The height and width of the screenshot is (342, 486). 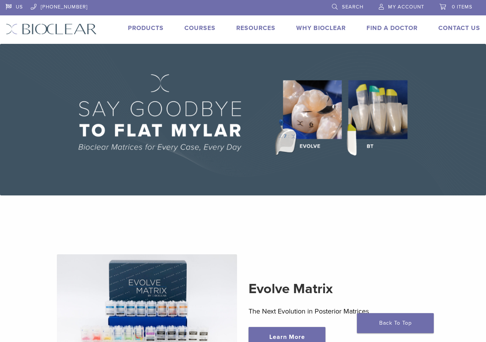 What do you see at coordinates (406, 7) in the screenshot?
I see `span: My Account` at bounding box center [406, 7].